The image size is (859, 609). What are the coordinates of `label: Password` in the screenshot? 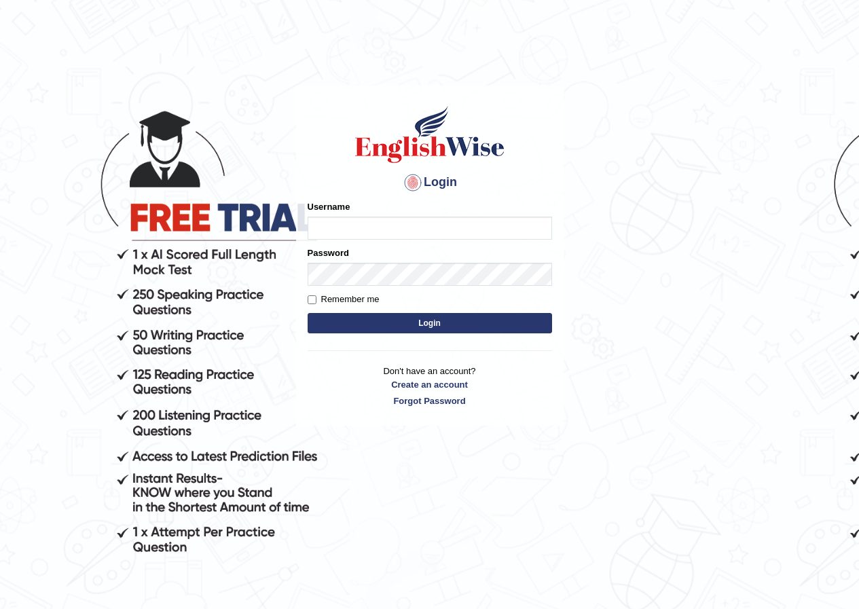 It's located at (328, 253).